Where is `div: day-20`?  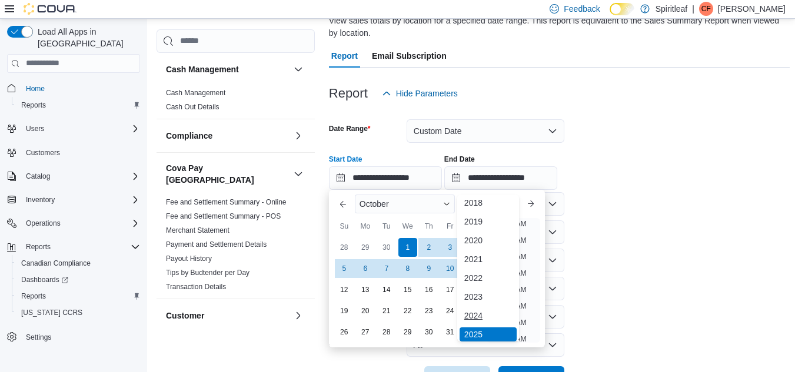
div: day-20 is located at coordinates (365, 311).